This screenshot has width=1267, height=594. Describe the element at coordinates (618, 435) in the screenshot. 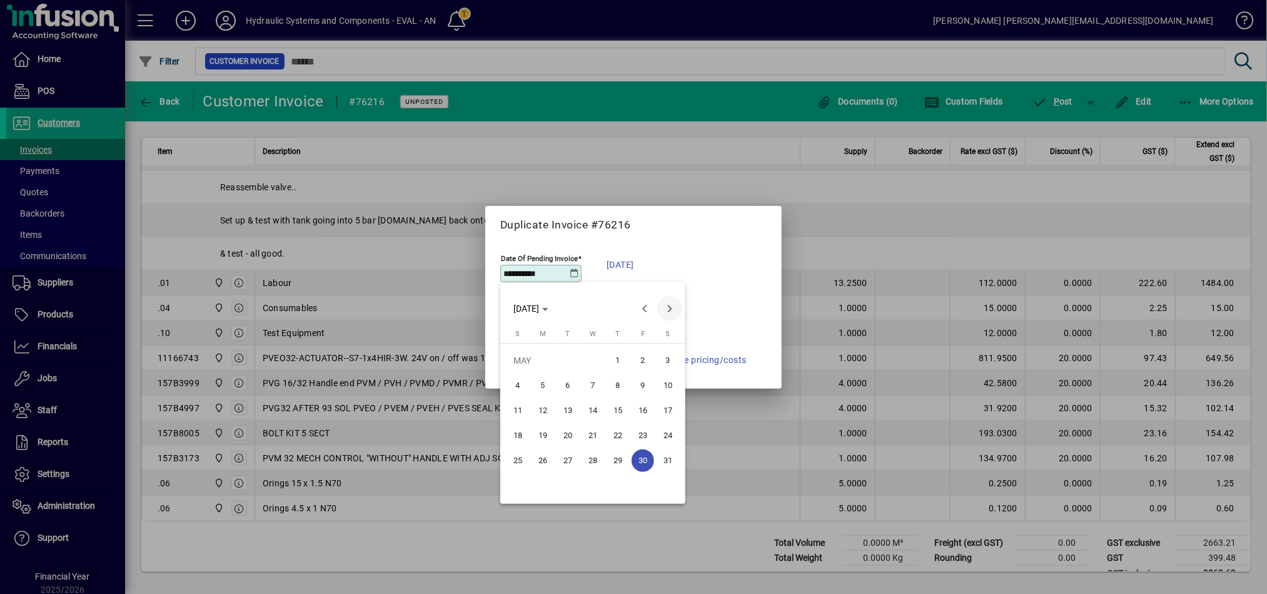

I see `button: Thu May 22 2025` at that location.